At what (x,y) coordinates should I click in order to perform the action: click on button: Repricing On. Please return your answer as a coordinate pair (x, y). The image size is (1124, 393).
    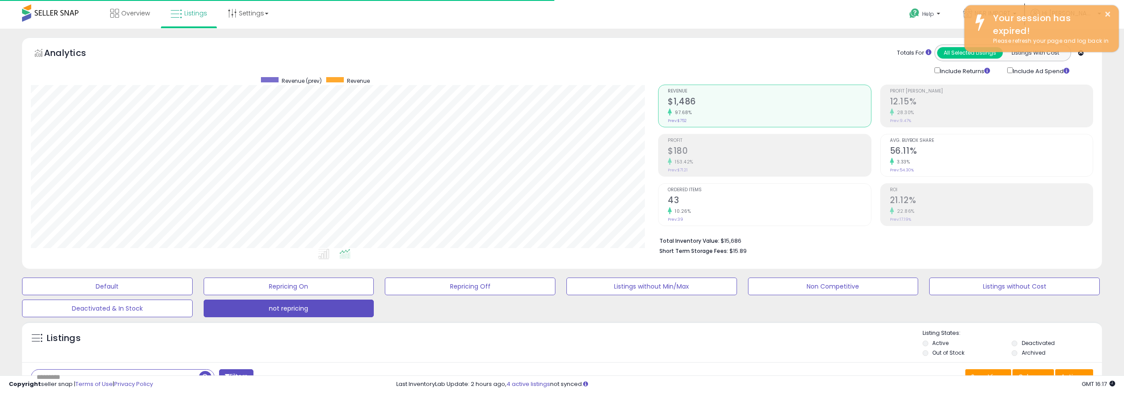
    Looking at the image, I should click on (289, 286).